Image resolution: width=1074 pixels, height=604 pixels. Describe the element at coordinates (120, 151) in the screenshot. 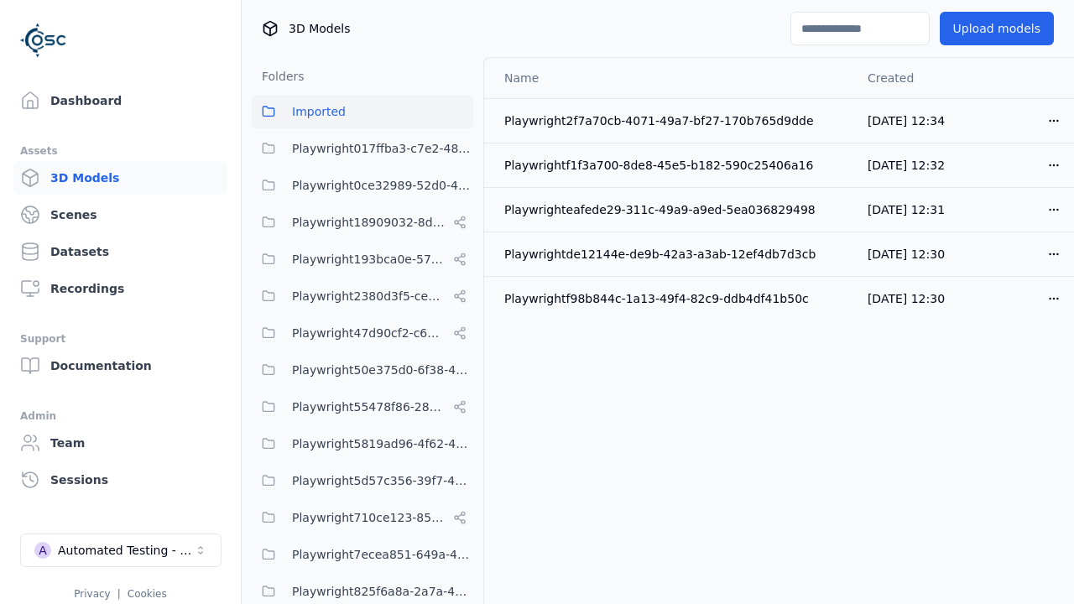

I see `div: Assets` at that location.